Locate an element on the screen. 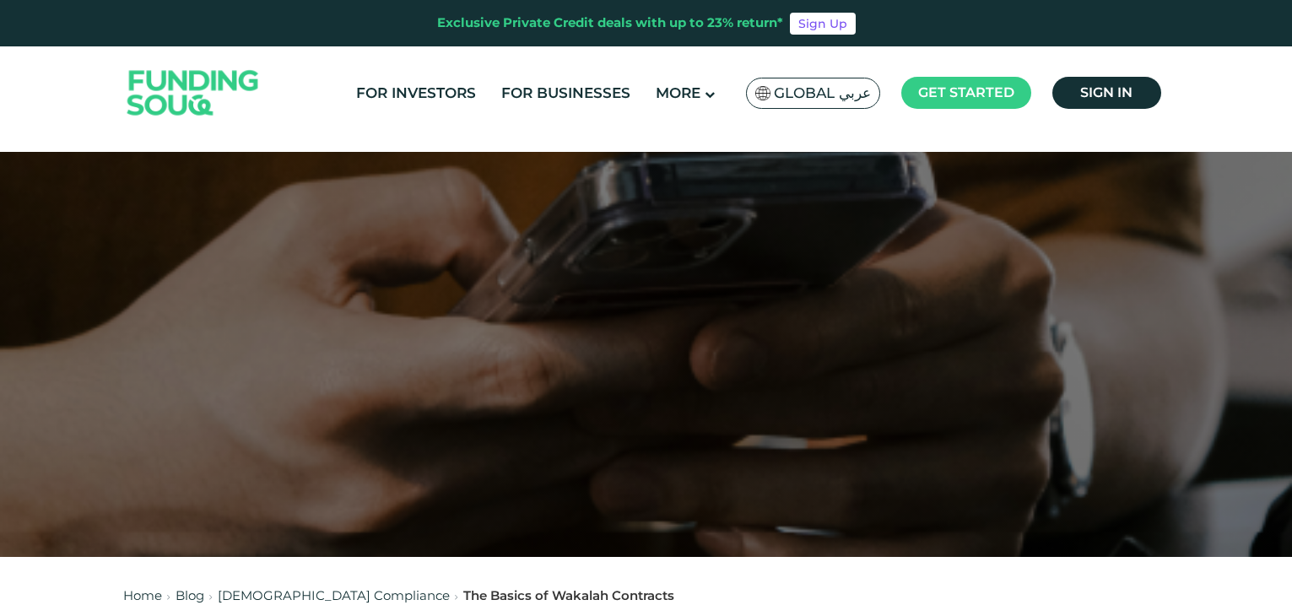 The width and height of the screenshot is (1292, 616). a: For Businesses is located at coordinates (565, 93).